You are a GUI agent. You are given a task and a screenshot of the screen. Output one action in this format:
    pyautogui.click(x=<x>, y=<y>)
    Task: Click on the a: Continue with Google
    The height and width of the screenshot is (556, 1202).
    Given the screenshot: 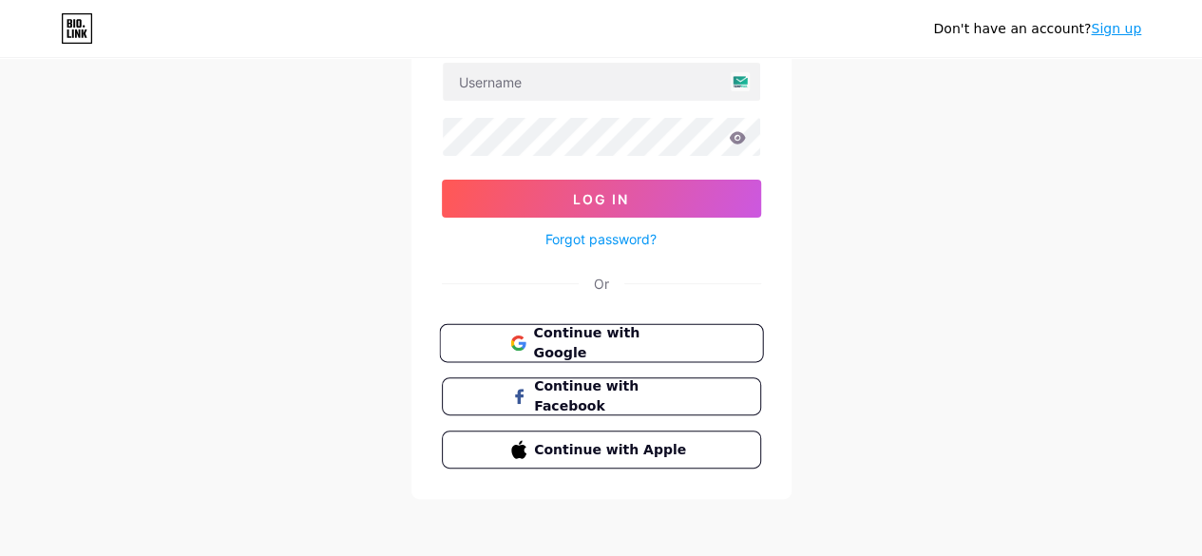 What is the action you would take?
    pyautogui.click(x=602, y=343)
    